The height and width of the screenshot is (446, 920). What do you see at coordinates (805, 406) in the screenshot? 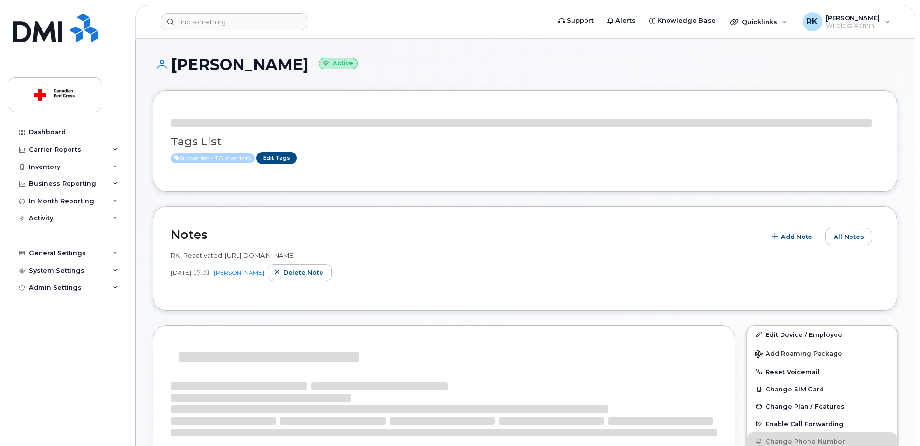
I see `span: Change Plan / Features` at bounding box center [805, 406].